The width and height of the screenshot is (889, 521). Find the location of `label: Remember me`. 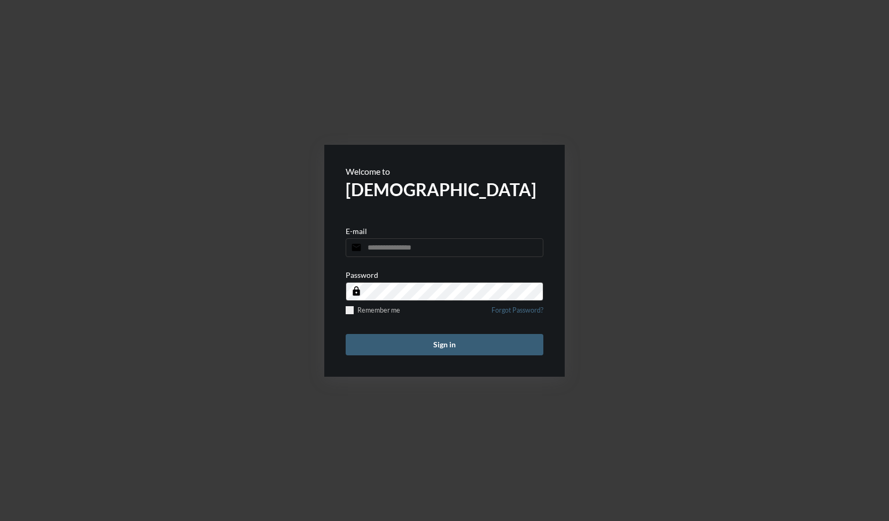

label: Remember me is located at coordinates (373, 310).